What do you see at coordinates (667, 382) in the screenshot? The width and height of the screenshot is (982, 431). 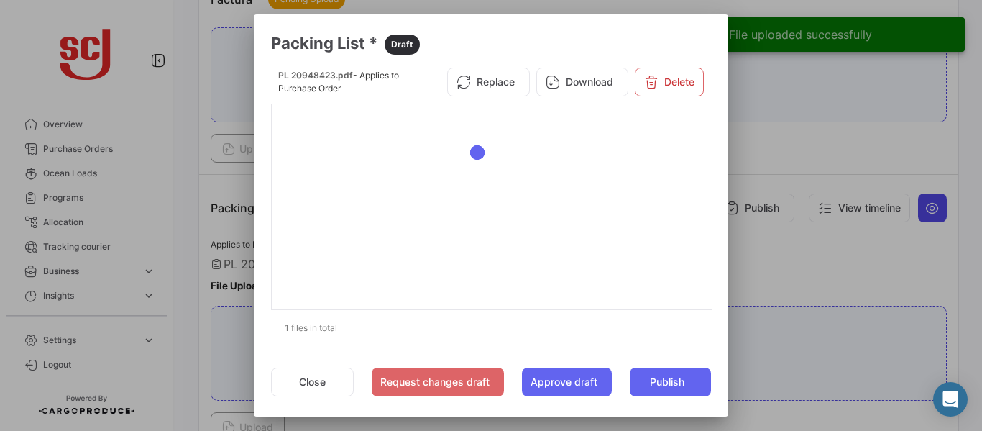 I see `span: Publish` at bounding box center [667, 382].